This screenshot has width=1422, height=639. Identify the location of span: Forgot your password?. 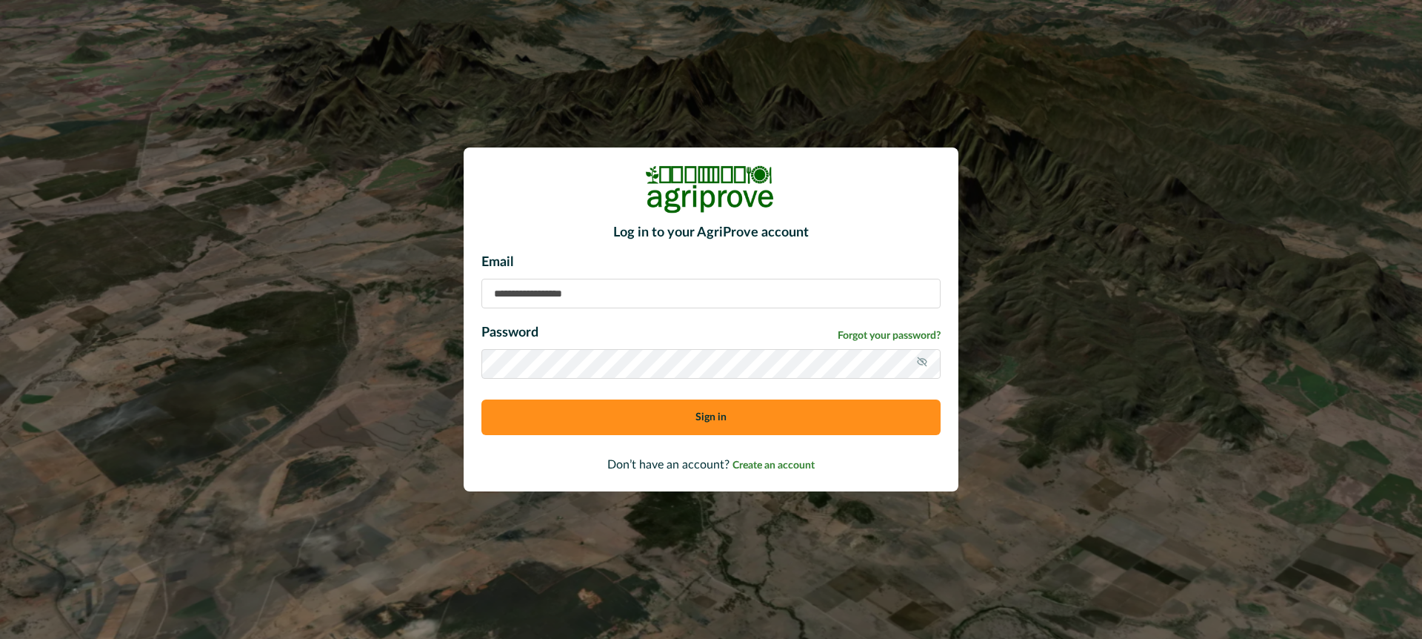
(889, 336).